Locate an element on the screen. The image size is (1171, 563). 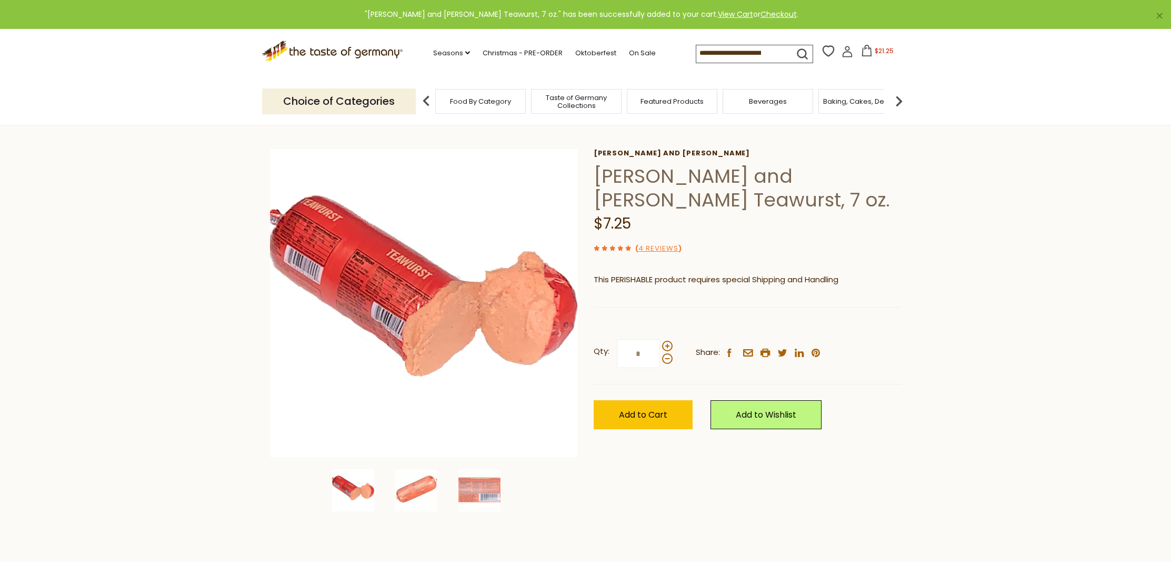
span: Featured Products is located at coordinates (672, 101).